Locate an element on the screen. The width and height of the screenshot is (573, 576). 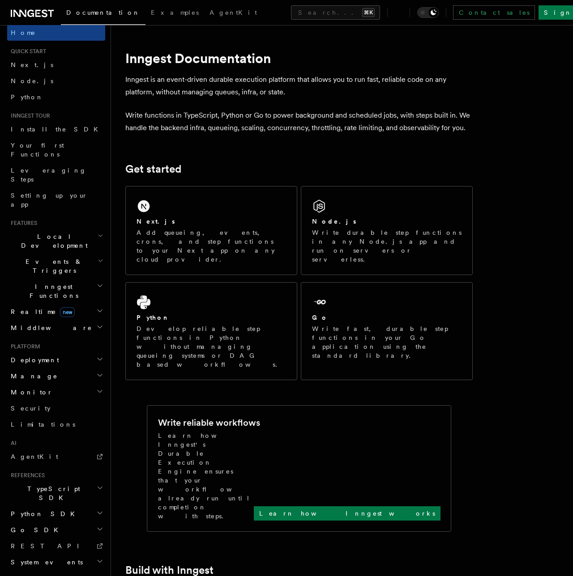
span: Inngest tour is located at coordinates (29, 116).